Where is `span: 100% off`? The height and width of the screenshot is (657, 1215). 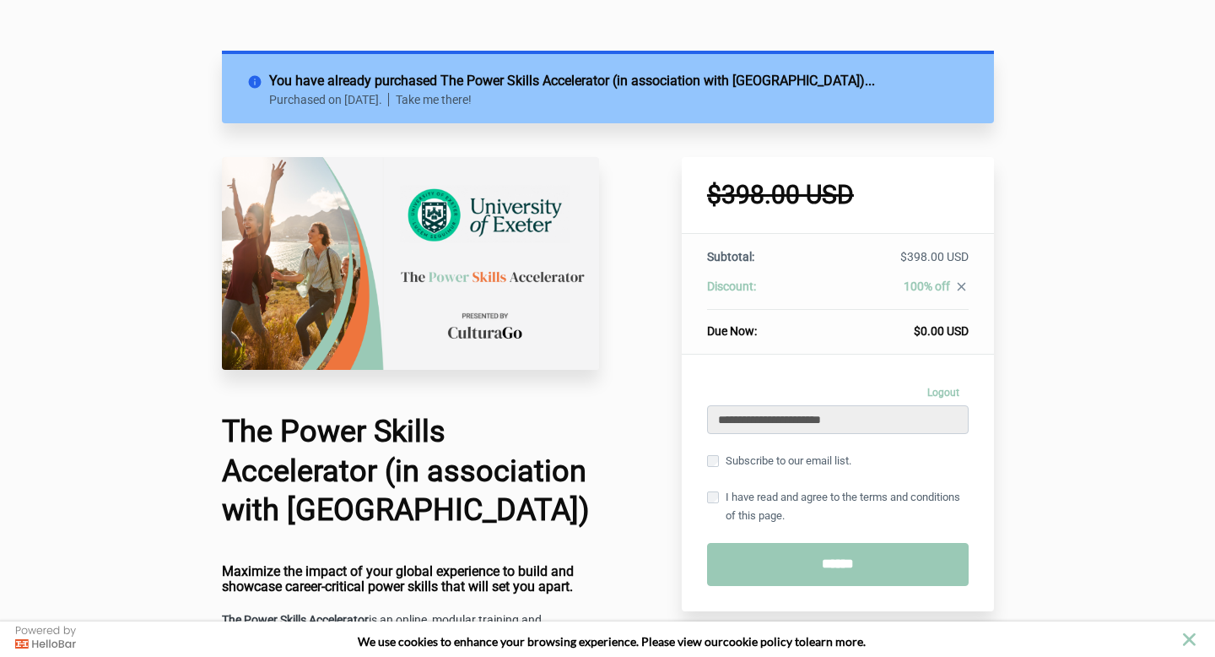 span: 100% off is located at coordinates (927, 286).